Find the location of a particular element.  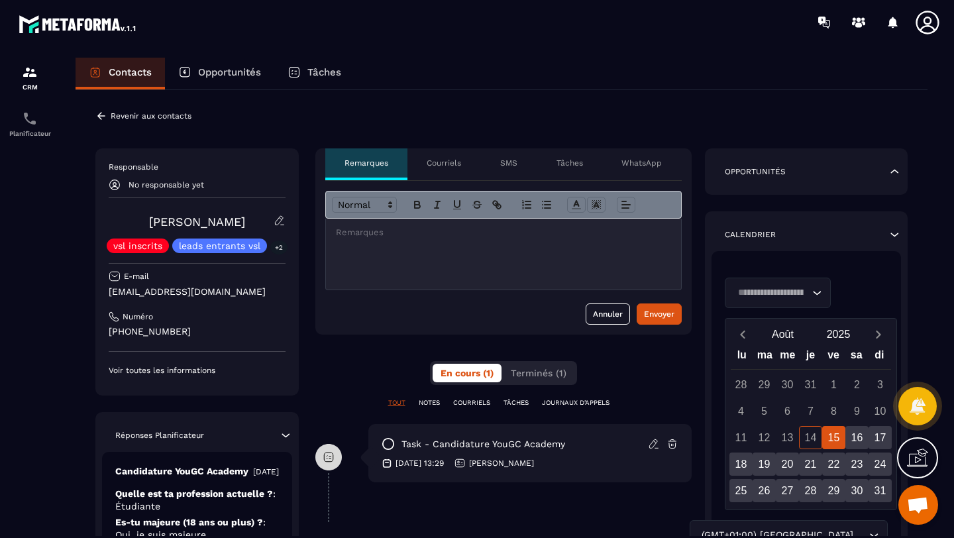

p: Revenir aux contacts is located at coordinates (151, 116).